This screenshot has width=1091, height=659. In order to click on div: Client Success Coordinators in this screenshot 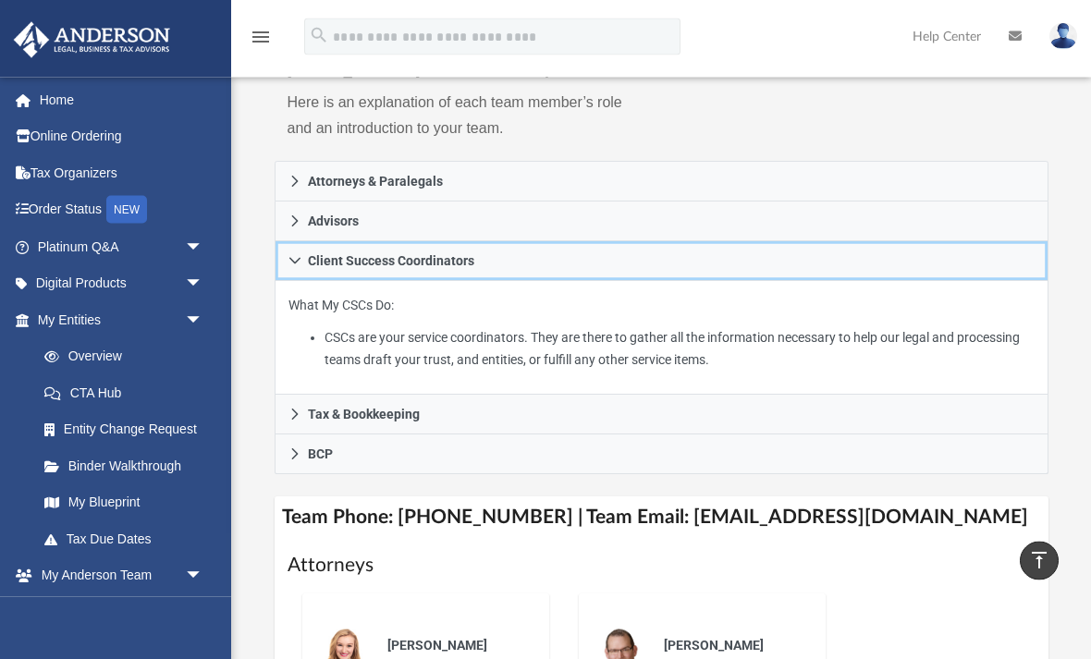, I will do `click(661, 339)`.